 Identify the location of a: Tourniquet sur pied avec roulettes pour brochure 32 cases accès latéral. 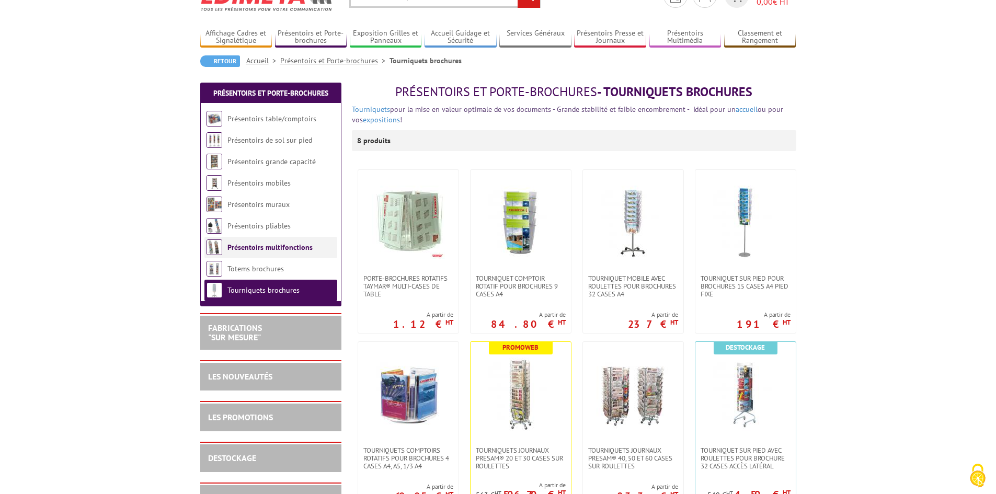
(746, 458).